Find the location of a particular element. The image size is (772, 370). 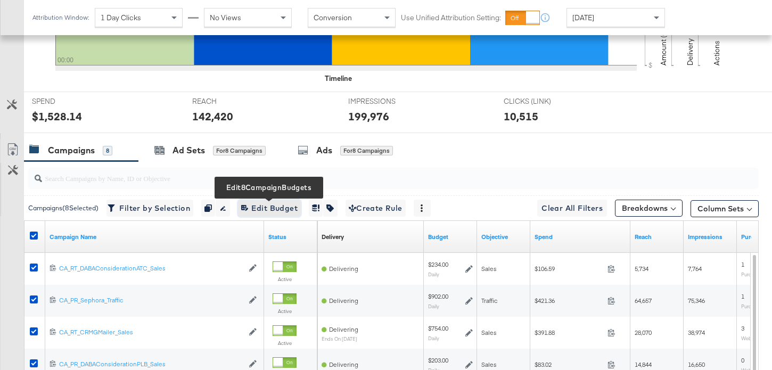

a: The total amount spent to date. is located at coordinates (581, 237).